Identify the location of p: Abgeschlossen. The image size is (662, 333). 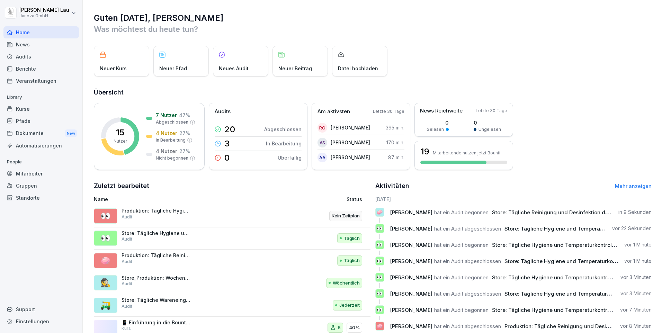
(172, 122).